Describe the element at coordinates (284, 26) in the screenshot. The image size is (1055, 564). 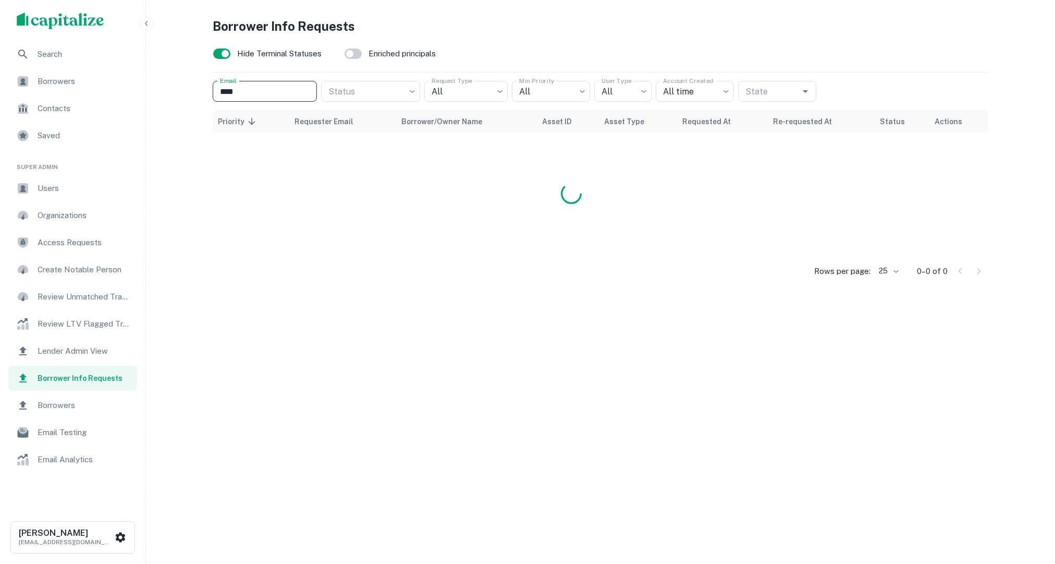
I see `h4: Borrower Info Requests` at that location.